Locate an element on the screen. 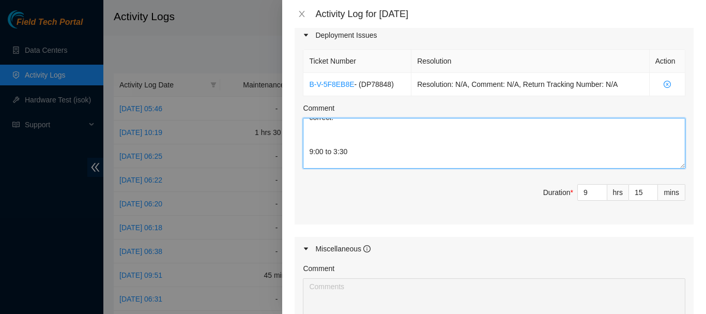 This screenshot has height=314, width=706. div: Deployment Issues is located at coordinates (494, 35).